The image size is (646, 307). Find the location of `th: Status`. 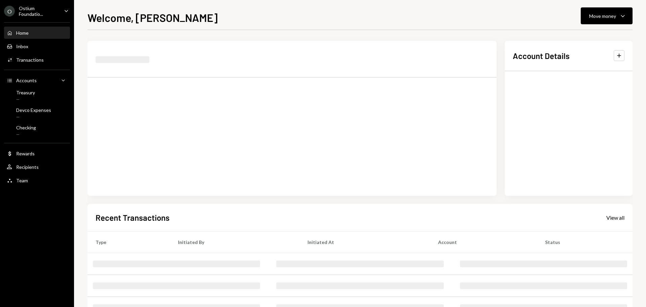

th: Status is located at coordinates (585, 242).